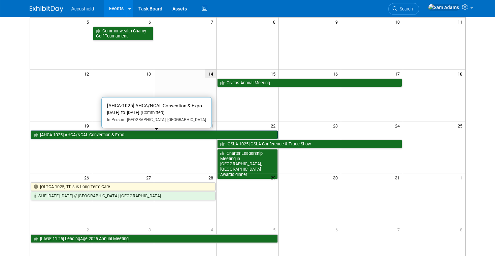 This screenshot has height=256, width=495. What do you see at coordinates (463, 177) in the screenshot?
I see `span: 1` at bounding box center [463, 177].